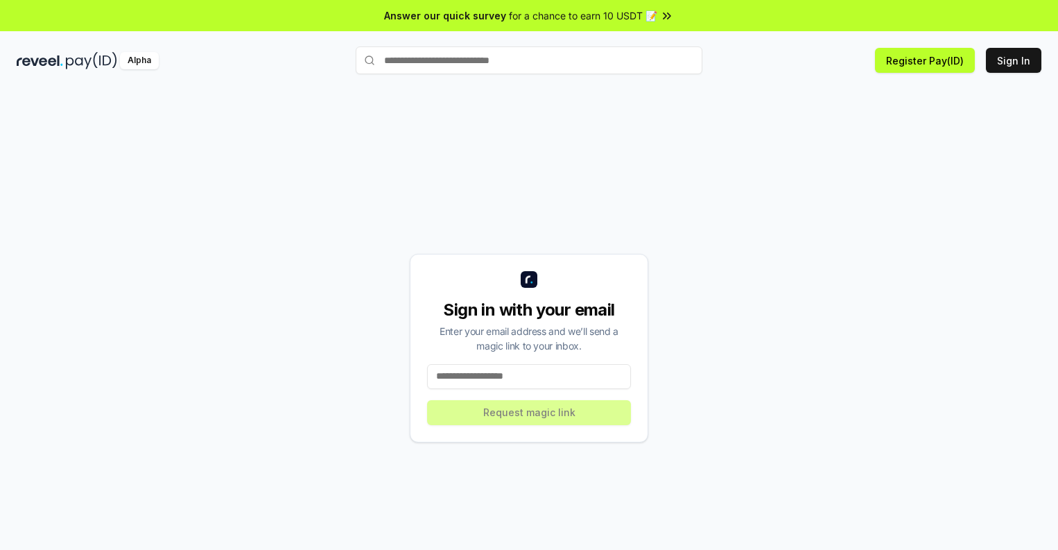 This screenshot has height=550, width=1058. What do you see at coordinates (529, 310) in the screenshot?
I see `div: Sign in with your email` at bounding box center [529, 310].